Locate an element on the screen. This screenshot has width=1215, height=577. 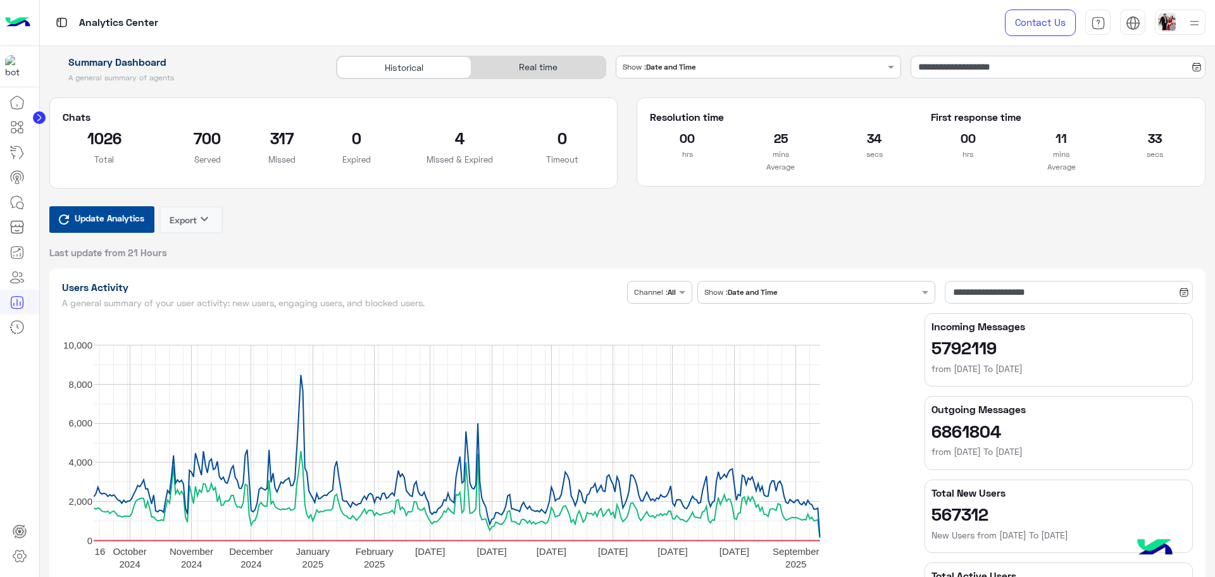
span: Update Analytics is located at coordinates (110, 218).